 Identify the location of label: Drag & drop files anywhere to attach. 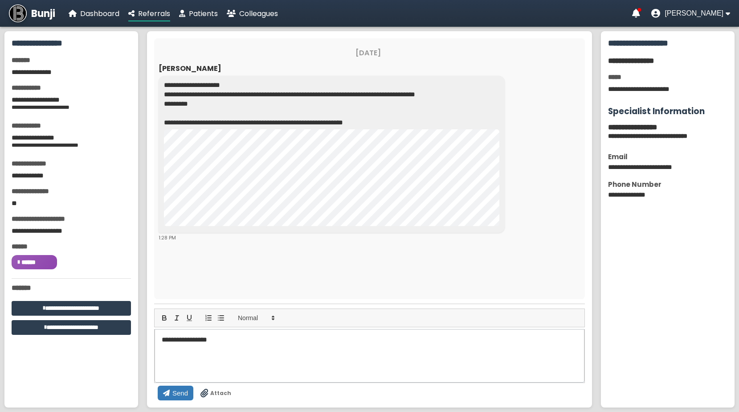
(216, 393).